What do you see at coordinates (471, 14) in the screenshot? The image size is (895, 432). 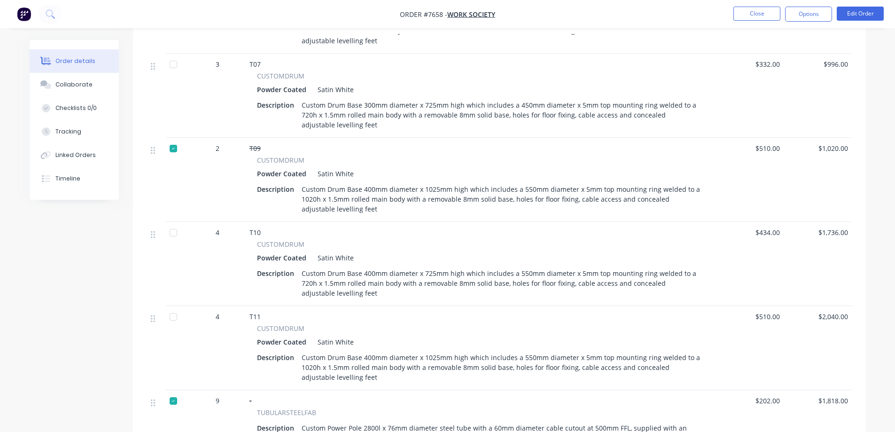 I see `span: Work Society` at bounding box center [471, 14].